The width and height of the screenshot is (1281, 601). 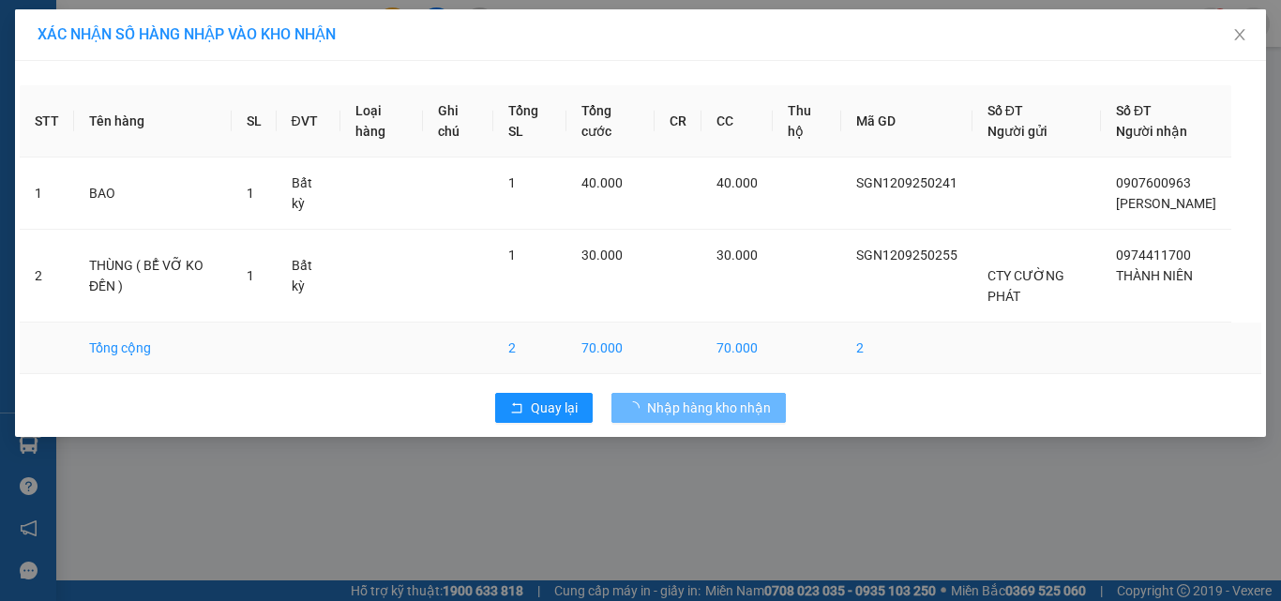 What do you see at coordinates (907, 183) in the screenshot?
I see `span: SGN1209250241` at bounding box center [907, 183].